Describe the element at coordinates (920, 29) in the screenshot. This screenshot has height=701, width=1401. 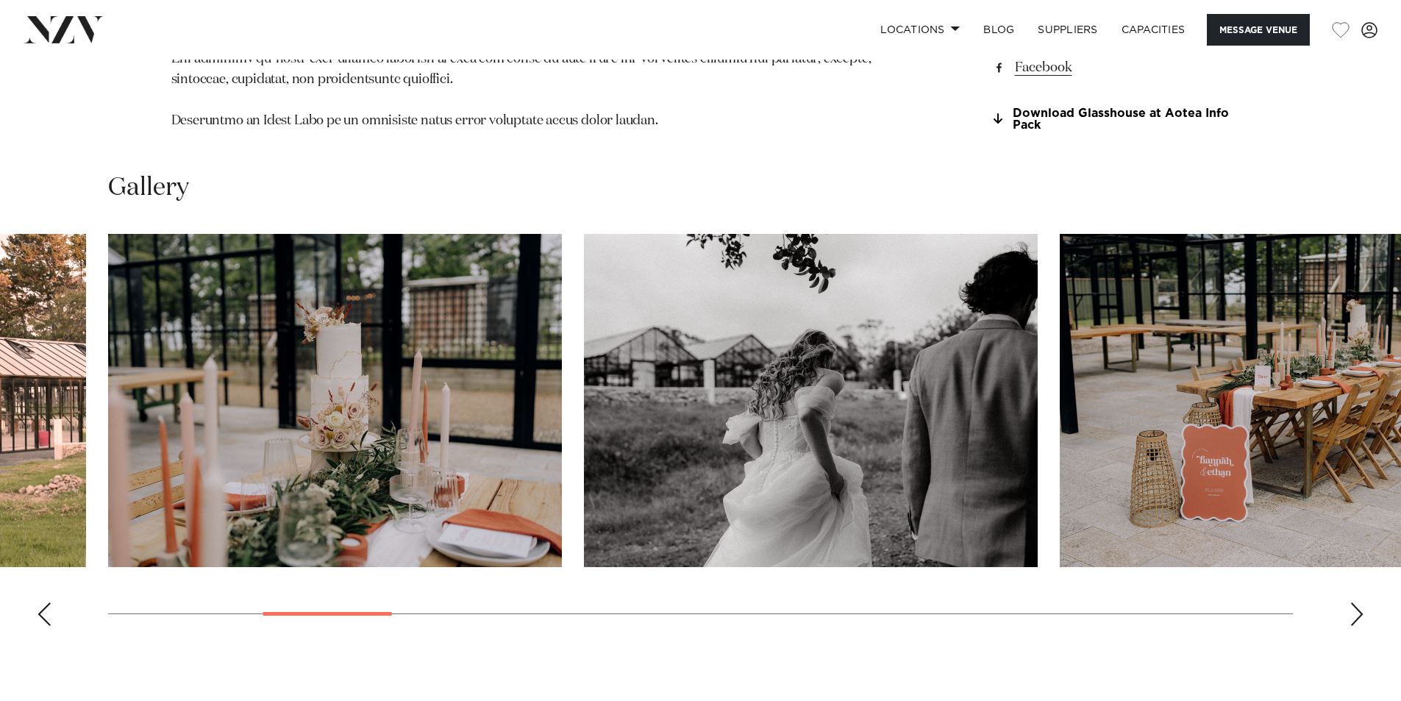
I see `a: Locations` at that location.